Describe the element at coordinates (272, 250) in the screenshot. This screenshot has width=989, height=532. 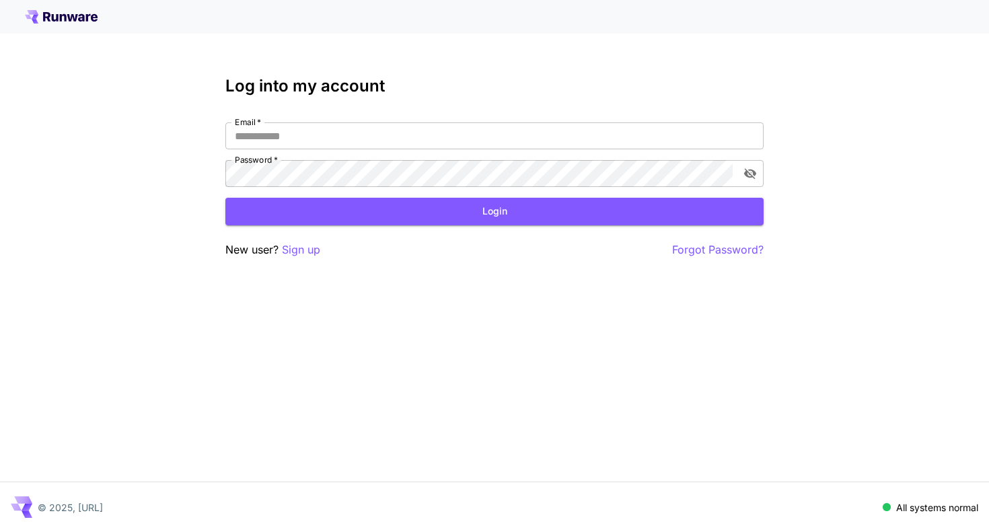
I see `p: New user?` at that location.